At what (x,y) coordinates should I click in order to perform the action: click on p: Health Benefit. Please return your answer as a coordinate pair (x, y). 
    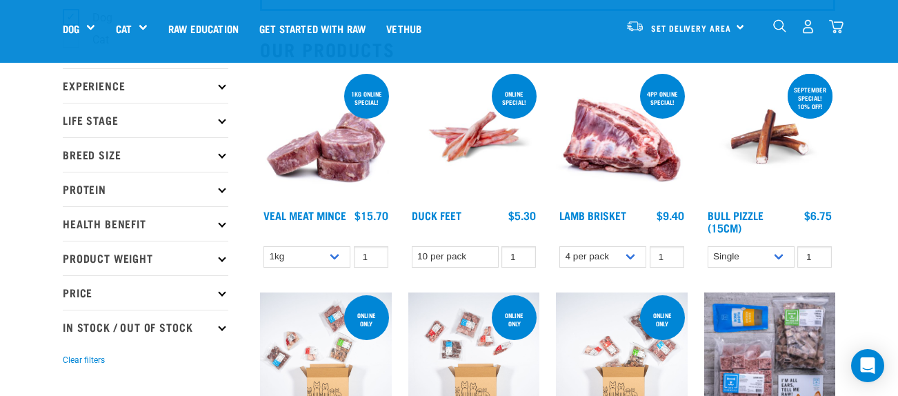
    Looking at the image, I should click on (146, 223).